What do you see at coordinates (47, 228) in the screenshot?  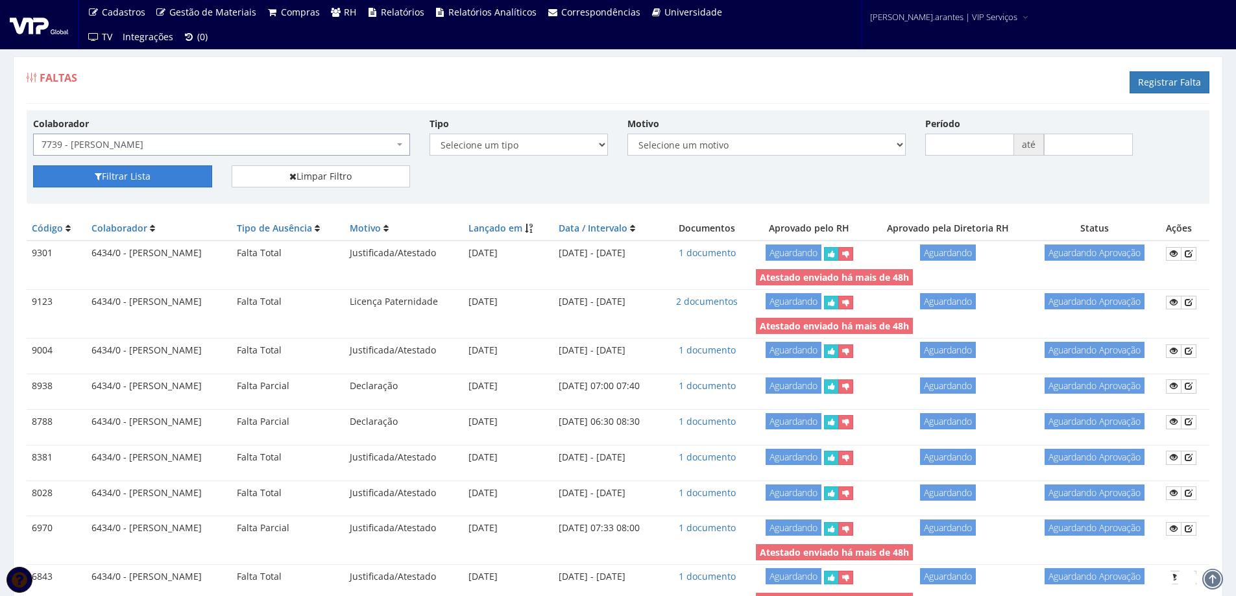 I see `a: Código` at bounding box center [47, 228].